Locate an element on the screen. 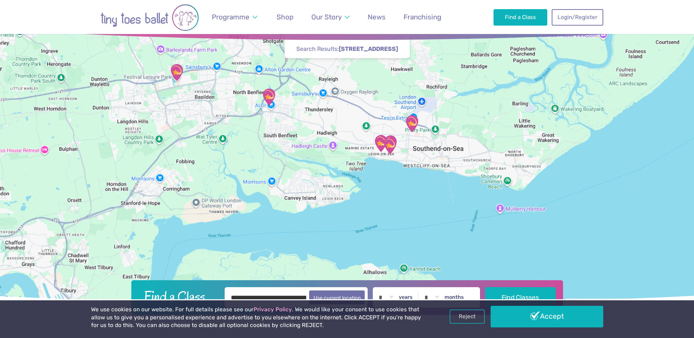  span: Programme is located at coordinates (231, 17).